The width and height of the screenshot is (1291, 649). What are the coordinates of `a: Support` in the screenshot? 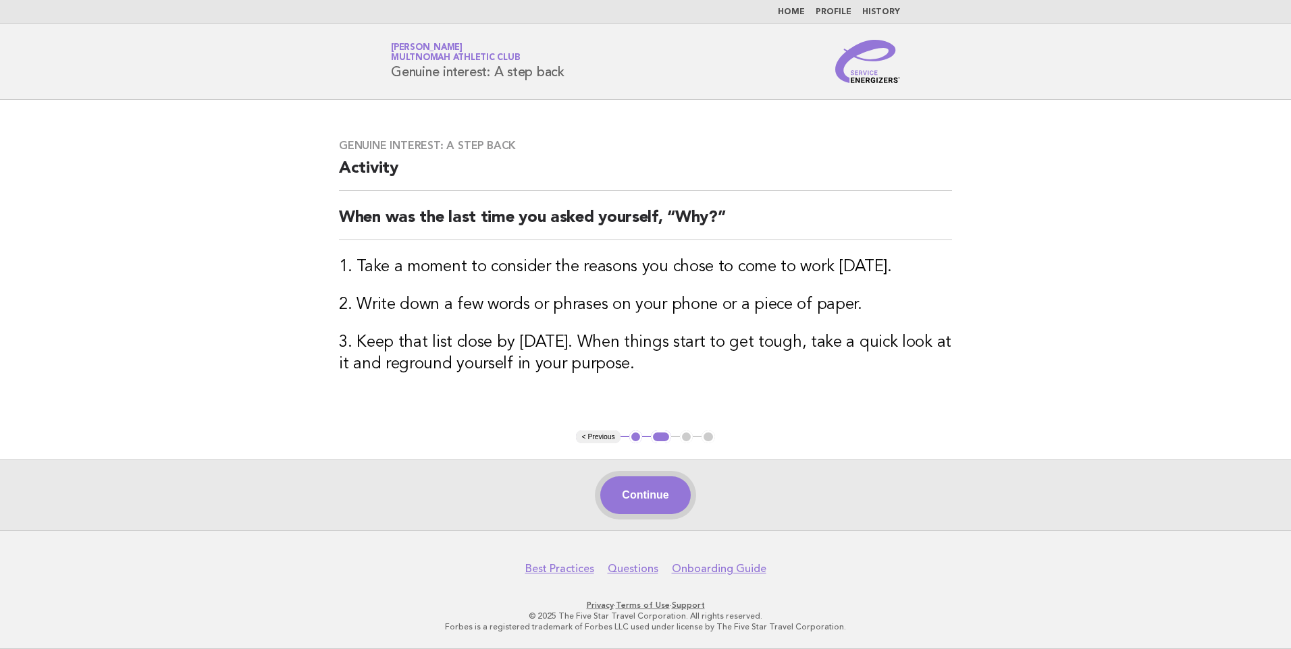 It's located at (688, 606).